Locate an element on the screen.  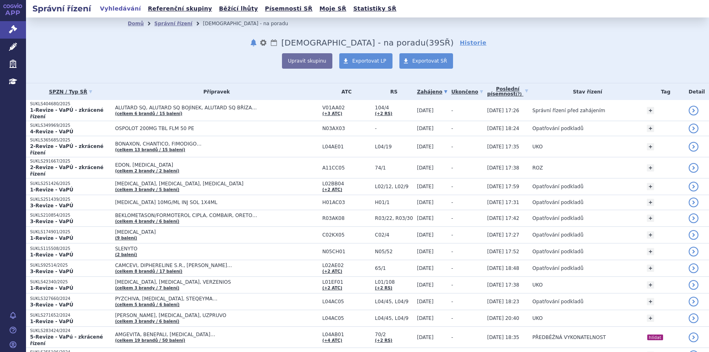
a: Statistiky SŘ is located at coordinates (375, 9).